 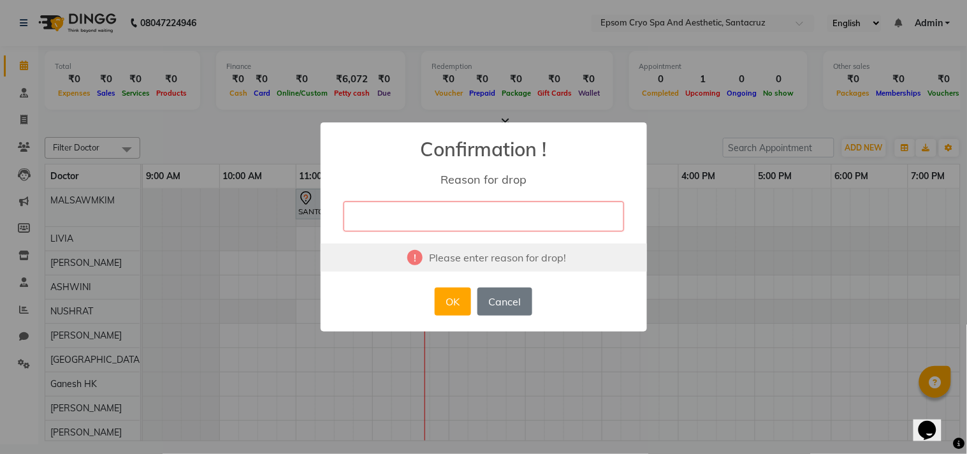 What do you see at coordinates (484, 141) in the screenshot?
I see `h2: Confirmation !` at bounding box center [484, 141].